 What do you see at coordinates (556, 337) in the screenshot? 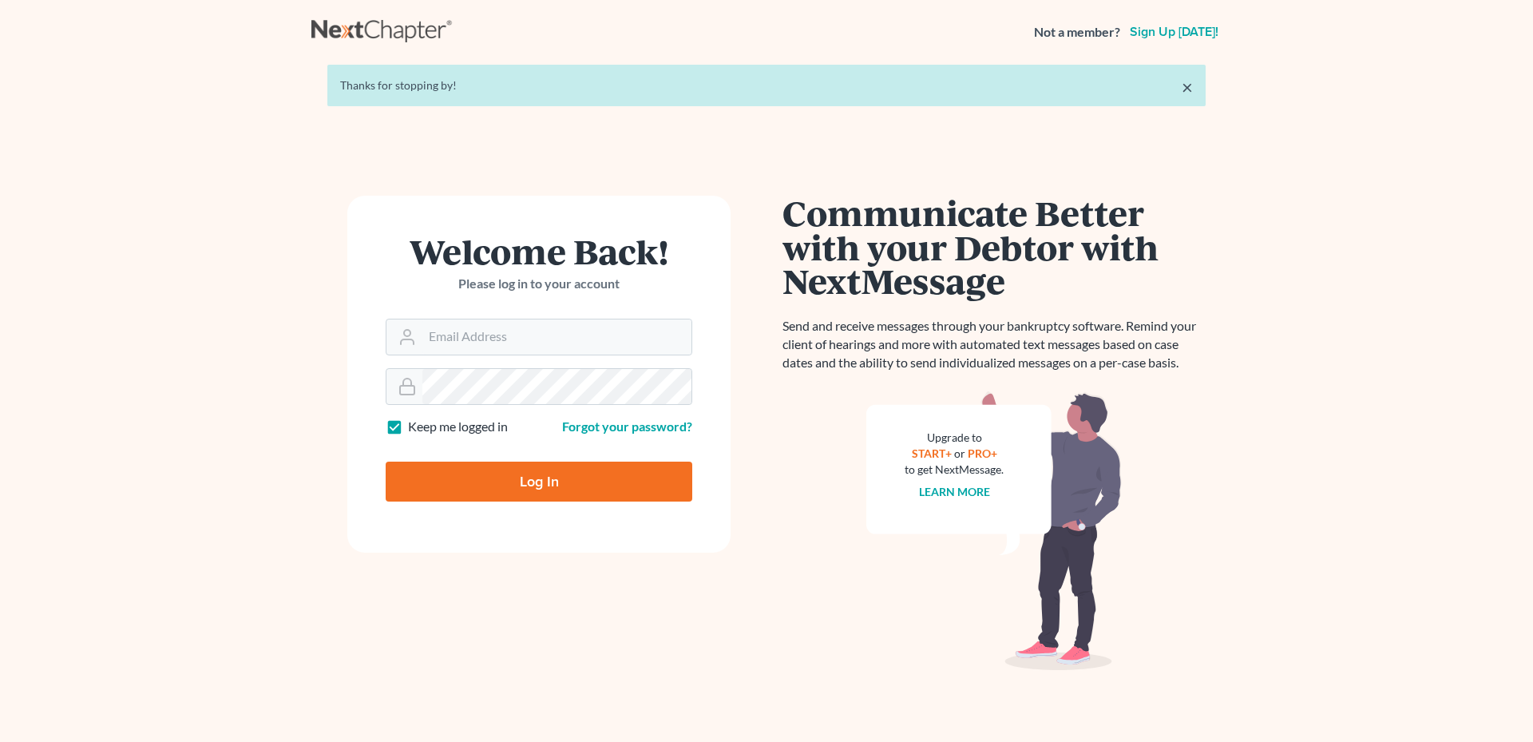
I see `input: Email Address` at bounding box center [556, 337].